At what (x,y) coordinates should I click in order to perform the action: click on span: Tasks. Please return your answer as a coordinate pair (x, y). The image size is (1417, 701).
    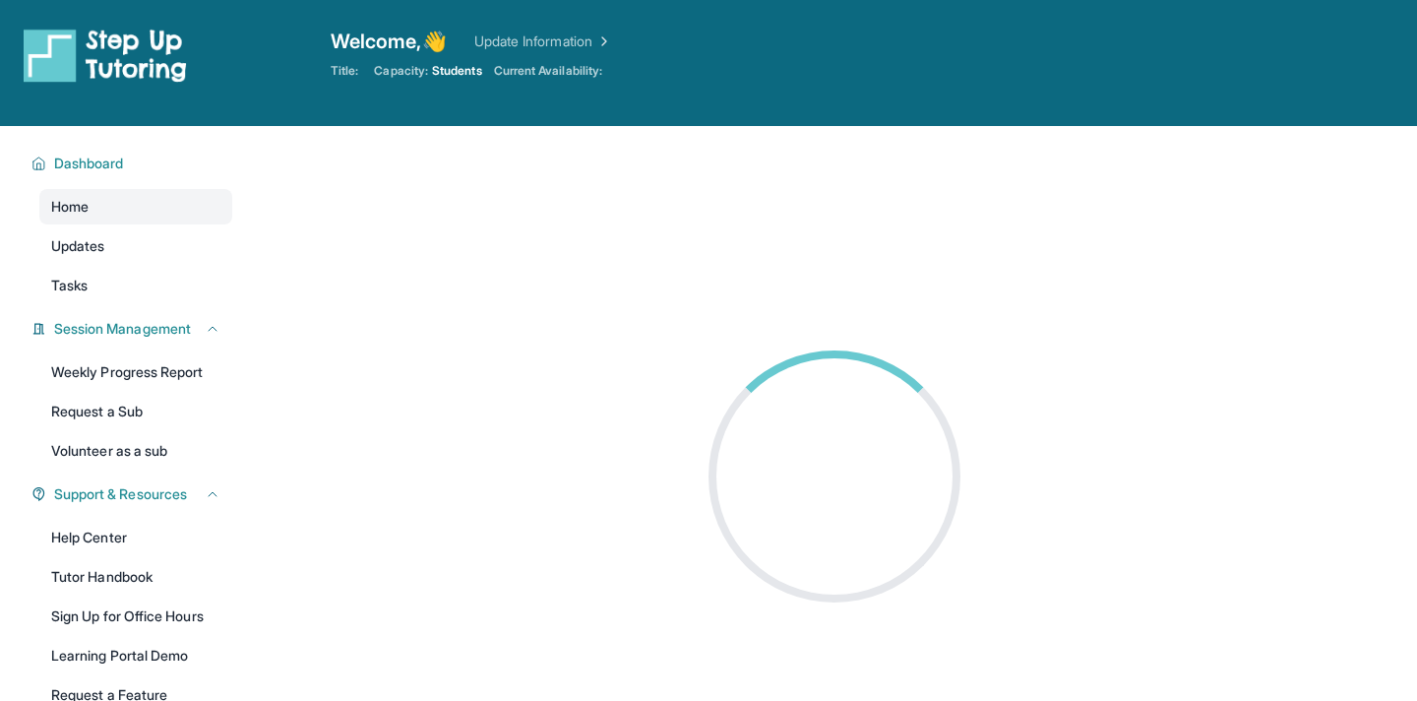
    Looking at the image, I should click on (69, 285).